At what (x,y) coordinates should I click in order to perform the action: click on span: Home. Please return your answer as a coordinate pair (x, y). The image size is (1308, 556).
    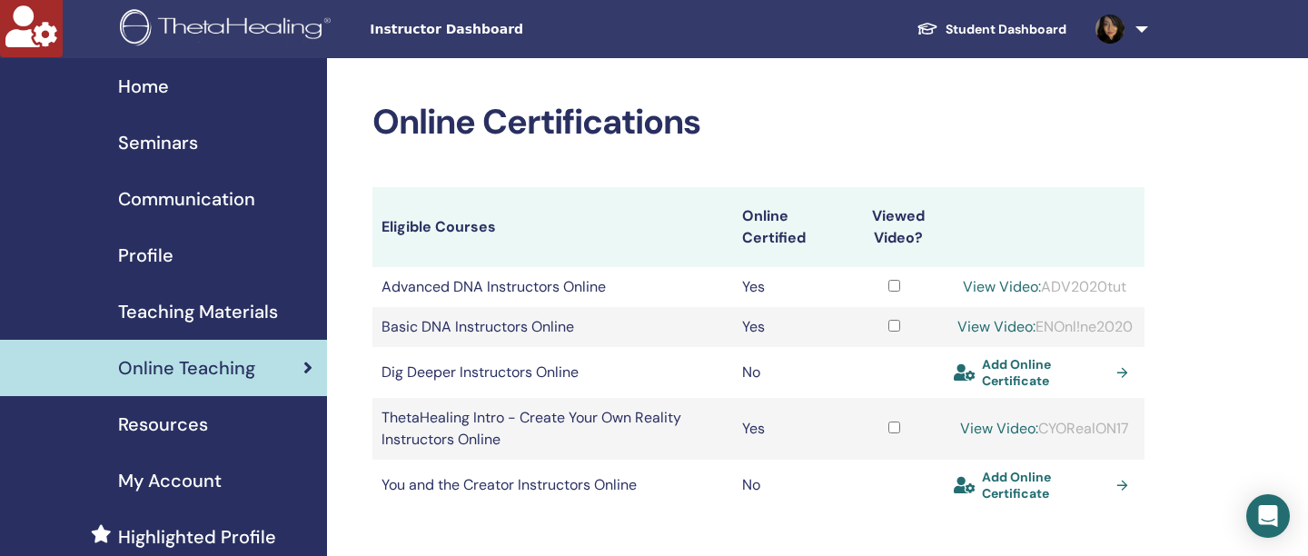
    Looking at the image, I should click on (144, 86).